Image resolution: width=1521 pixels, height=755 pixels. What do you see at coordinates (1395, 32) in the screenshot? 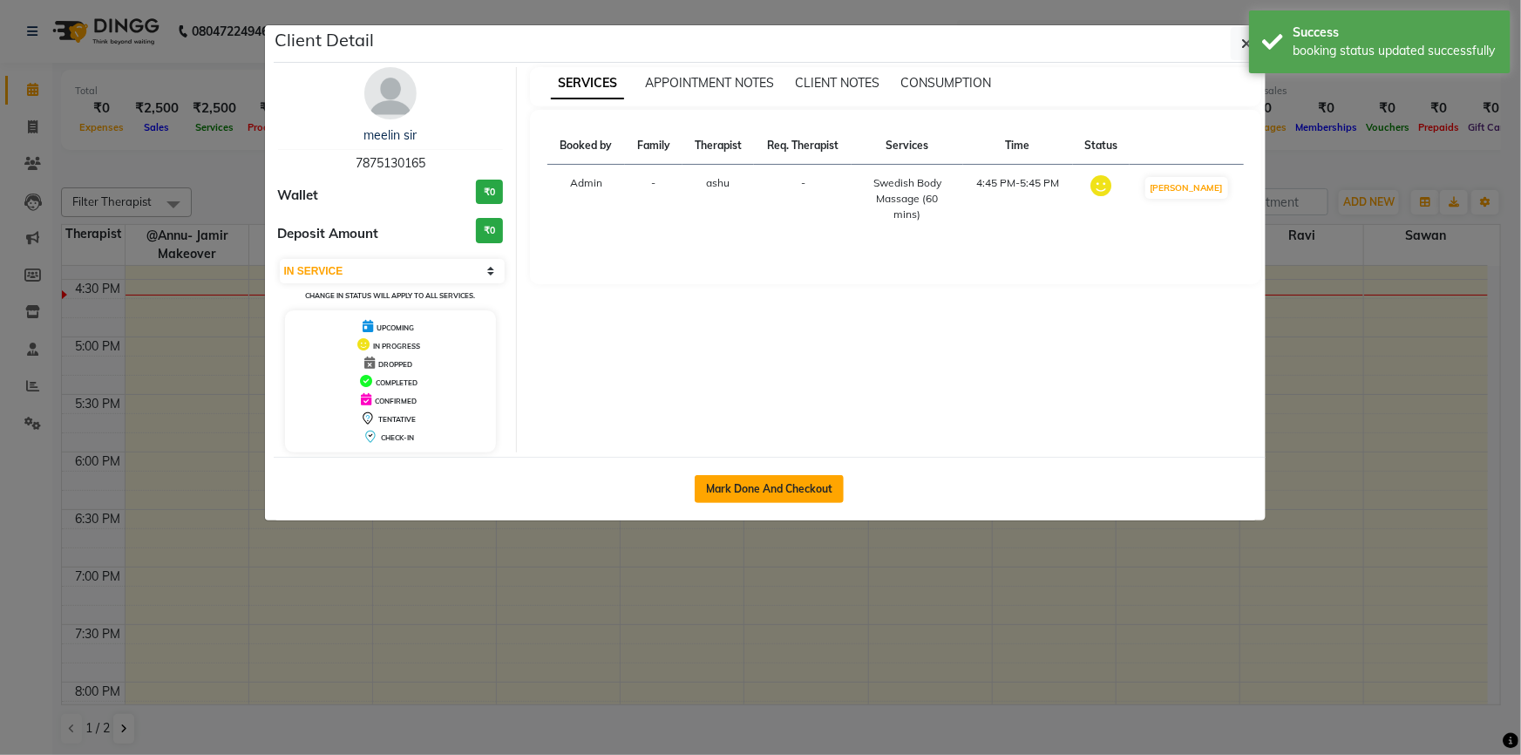
I see `div: Success` at bounding box center [1395, 32].